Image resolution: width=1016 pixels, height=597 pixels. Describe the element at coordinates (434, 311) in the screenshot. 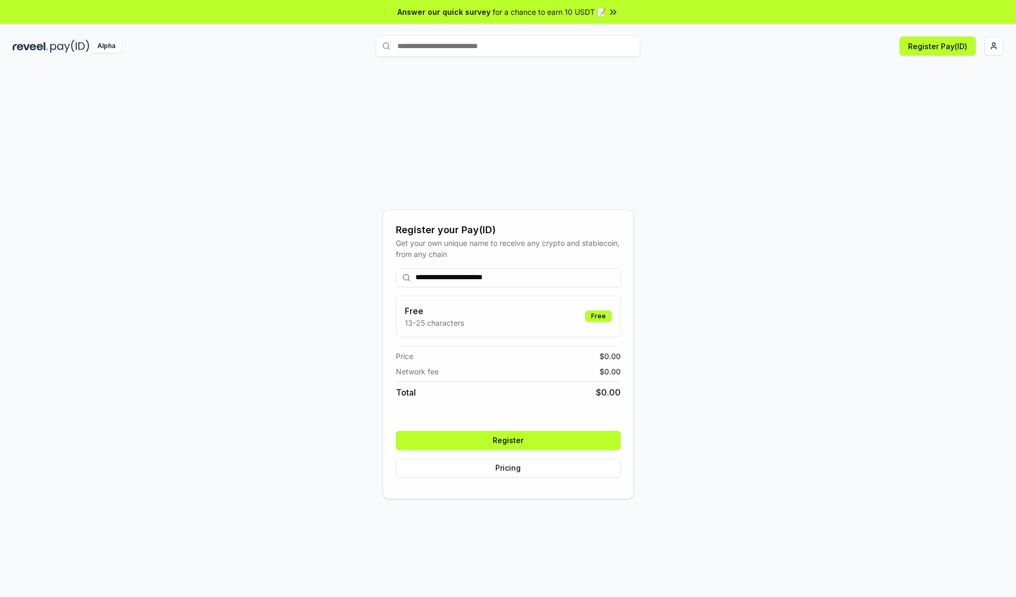

I see `h3: Free` at that location.